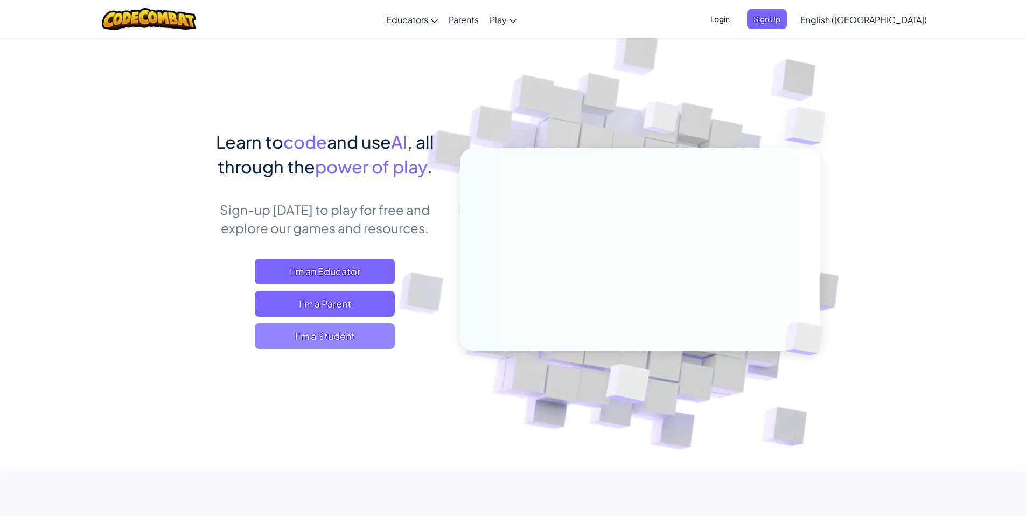 The image size is (1026, 516). Describe the element at coordinates (720, 19) in the screenshot. I see `span: Login` at that location.